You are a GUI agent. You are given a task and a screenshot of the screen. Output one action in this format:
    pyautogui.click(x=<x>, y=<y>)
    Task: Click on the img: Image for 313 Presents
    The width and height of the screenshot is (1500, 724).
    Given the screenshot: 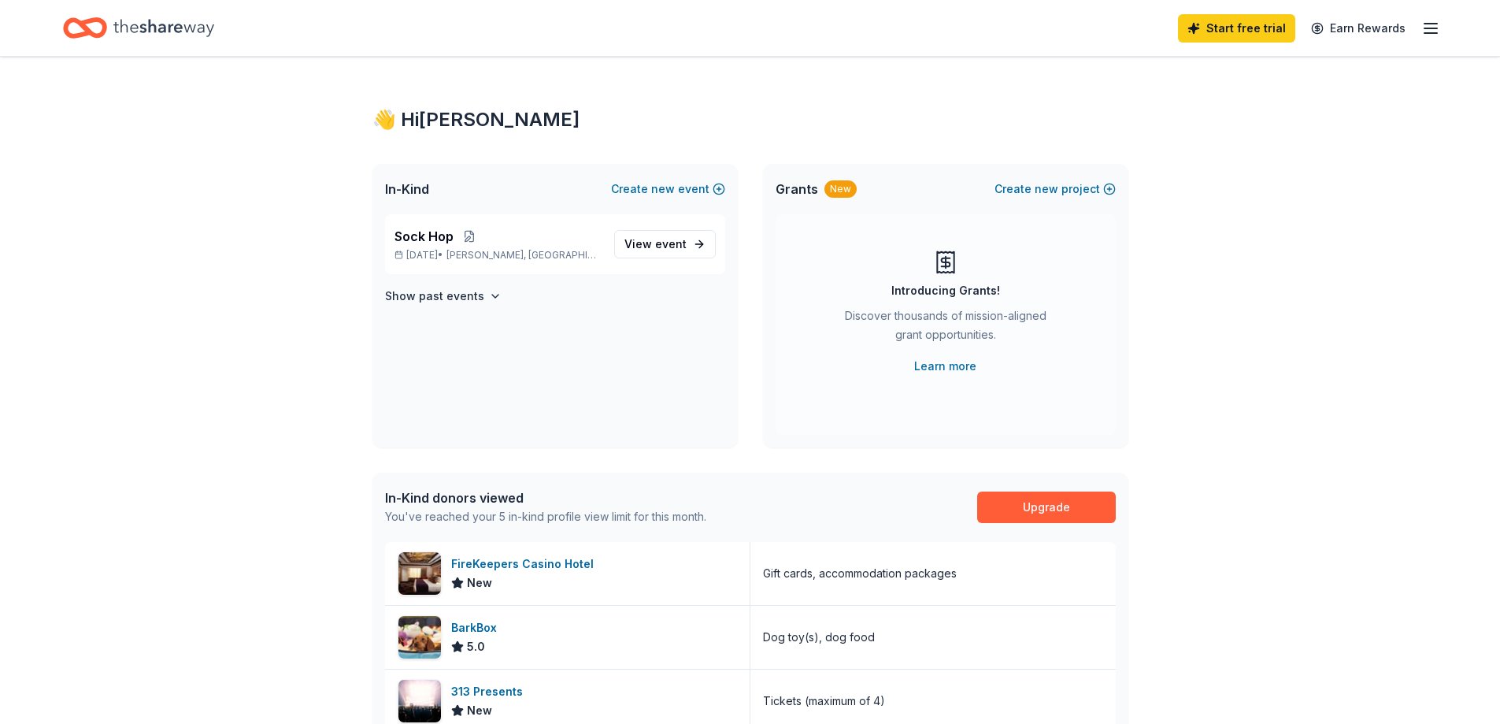 What is the action you would take?
    pyautogui.click(x=420, y=701)
    